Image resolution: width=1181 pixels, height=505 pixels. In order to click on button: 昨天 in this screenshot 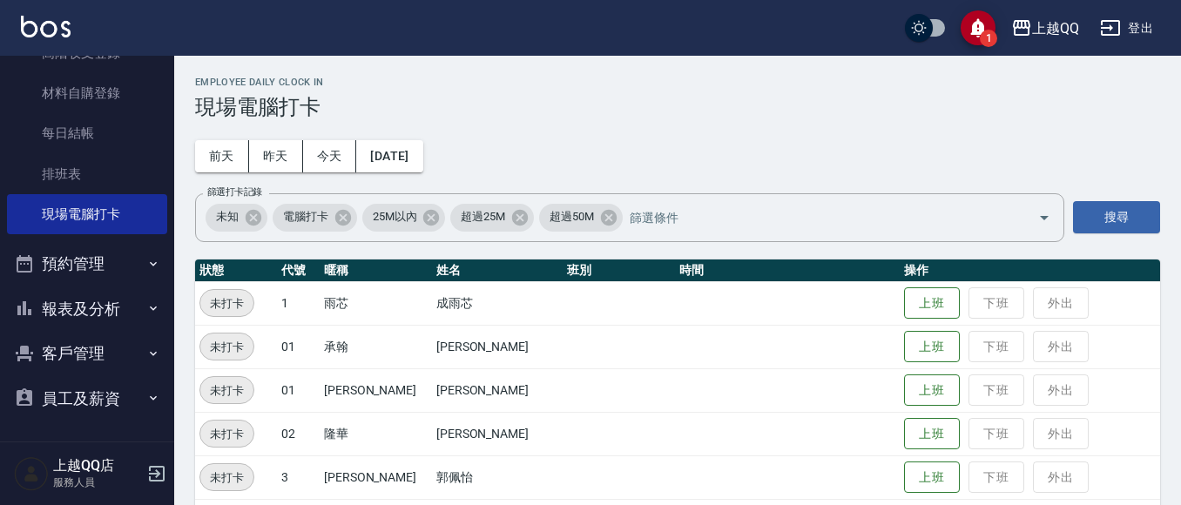, I will do `click(276, 156)`.